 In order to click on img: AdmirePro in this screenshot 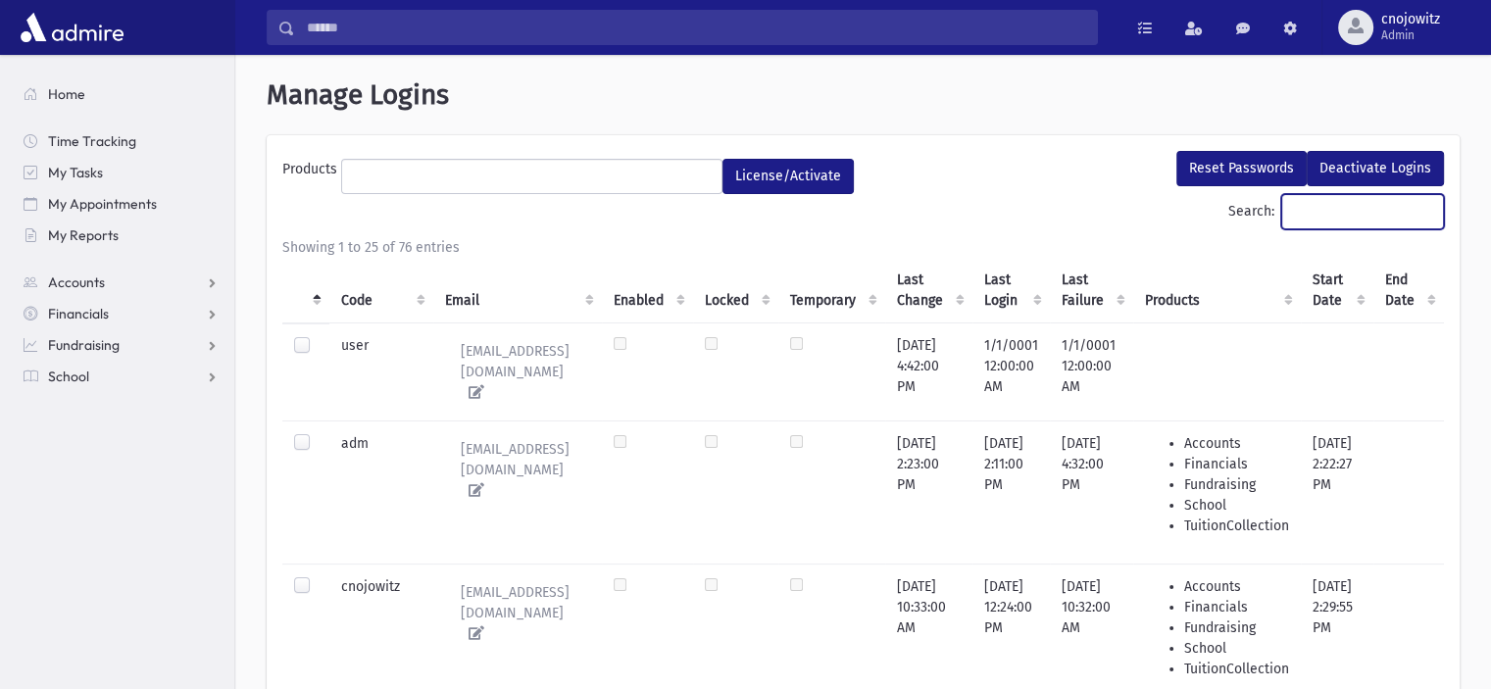, I will do `click(72, 27)`.